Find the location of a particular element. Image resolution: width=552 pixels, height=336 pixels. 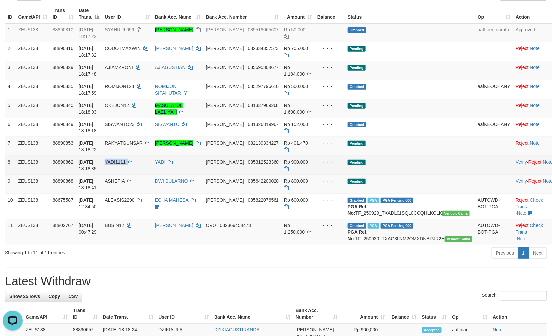

input: Search: is located at coordinates (523, 295).